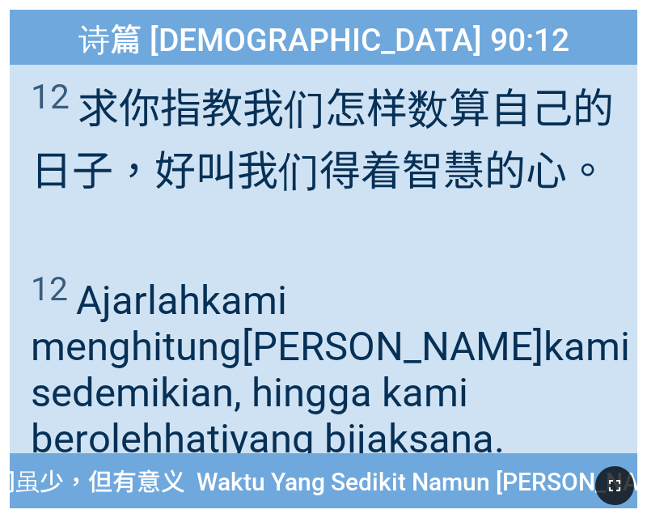 This screenshot has height=518, width=647. Describe the element at coordinates (268, 416) in the screenshot. I see `wh3651: , hingga kami beroleh` at that location.